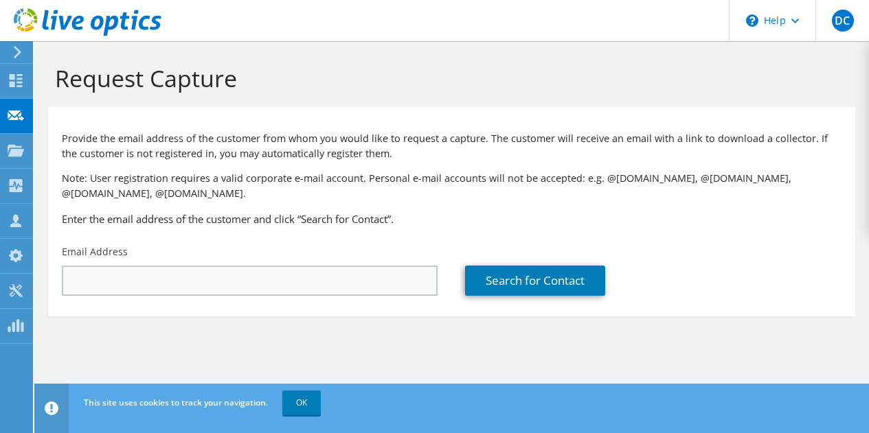 The height and width of the screenshot is (433, 869). Describe the element at coordinates (95, 252) in the screenshot. I see `label: Email Address` at that location.